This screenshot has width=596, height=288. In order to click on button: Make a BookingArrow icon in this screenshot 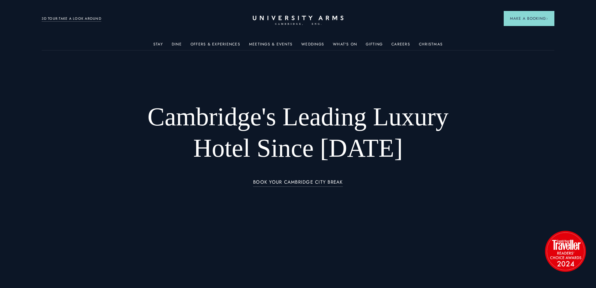, I will do `click(529, 18)`.